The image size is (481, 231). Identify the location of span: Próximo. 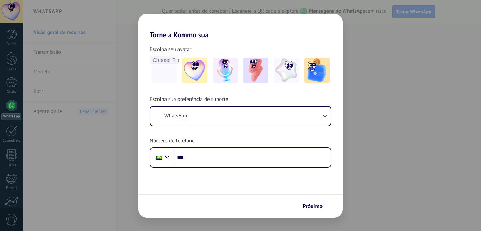
(312, 207).